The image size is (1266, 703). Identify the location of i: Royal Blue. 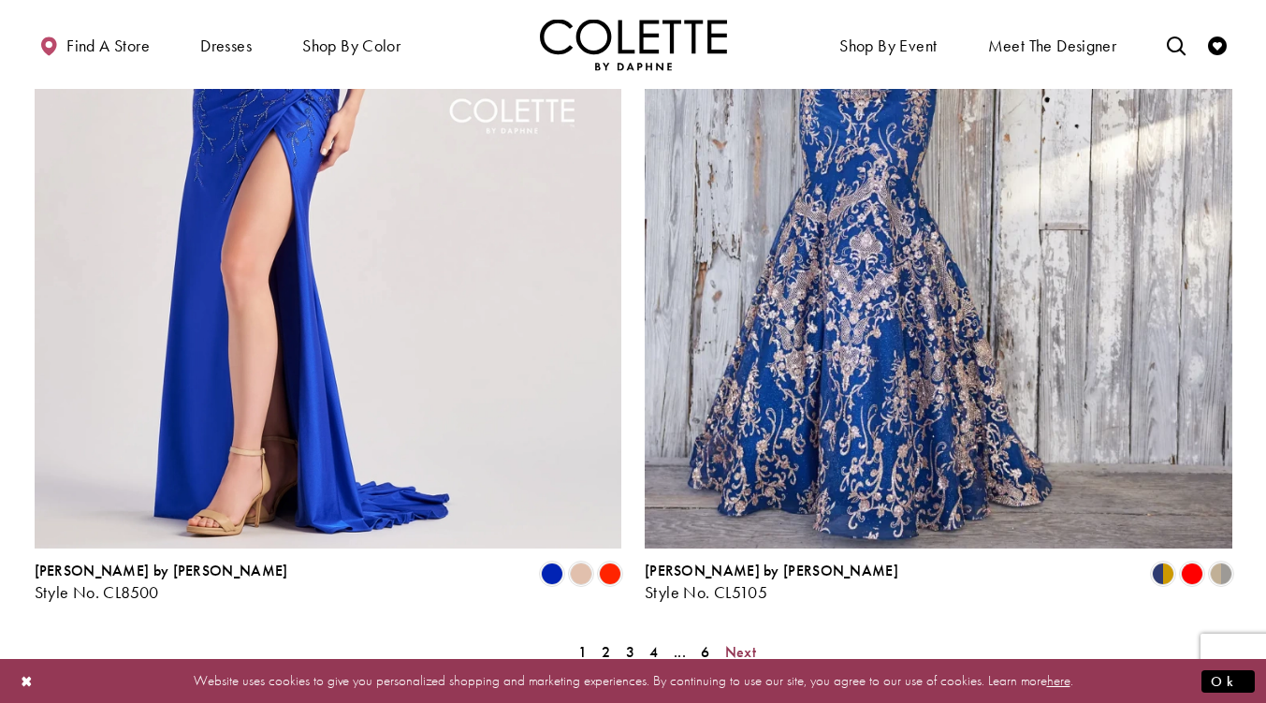
(552, 574).